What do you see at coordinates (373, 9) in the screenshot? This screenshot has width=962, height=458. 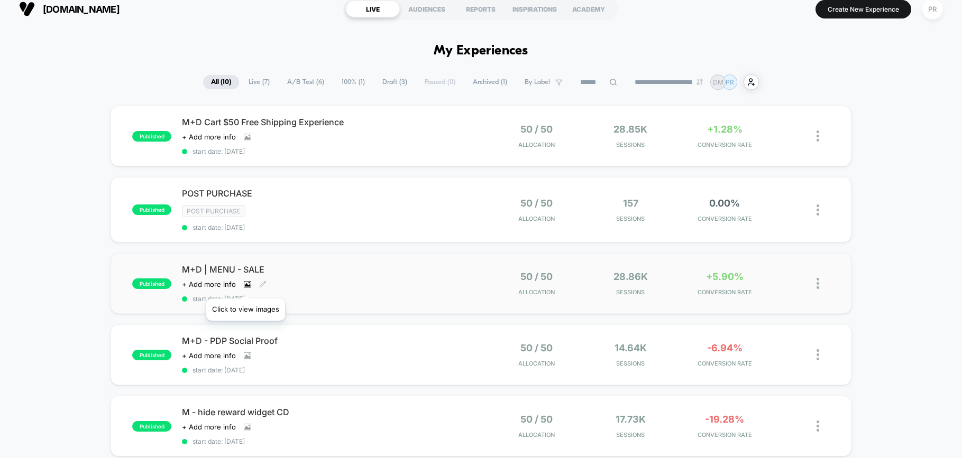 I see `div: LIVE` at bounding box center [373, 9].